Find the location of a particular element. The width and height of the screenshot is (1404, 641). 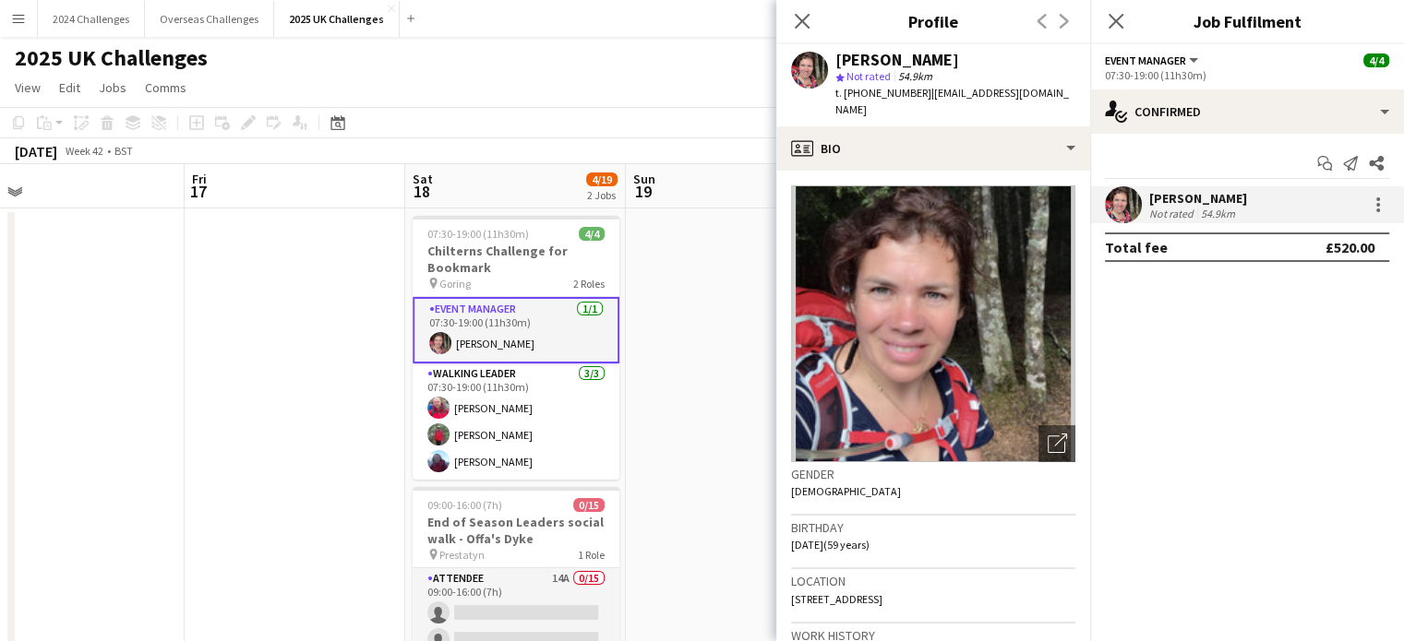

span: Prestatyn is located at coordinates (461, 555).